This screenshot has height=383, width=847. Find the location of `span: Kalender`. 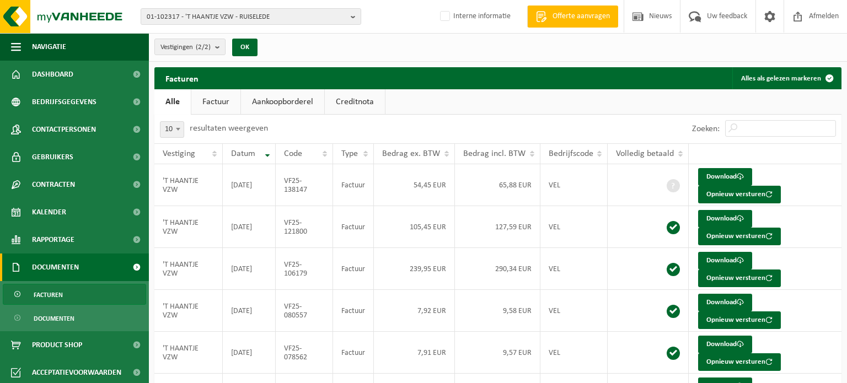

span: Kalender is located at coordinates (49, 212).